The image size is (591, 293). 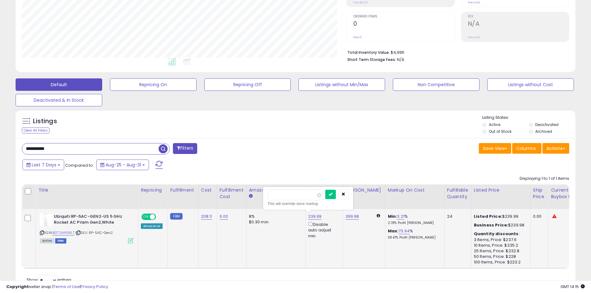 What do you see at coordinates (342, 85) in the screenshot?
I see `button: Listings without Min/Max` at bounding box center [342, 85].